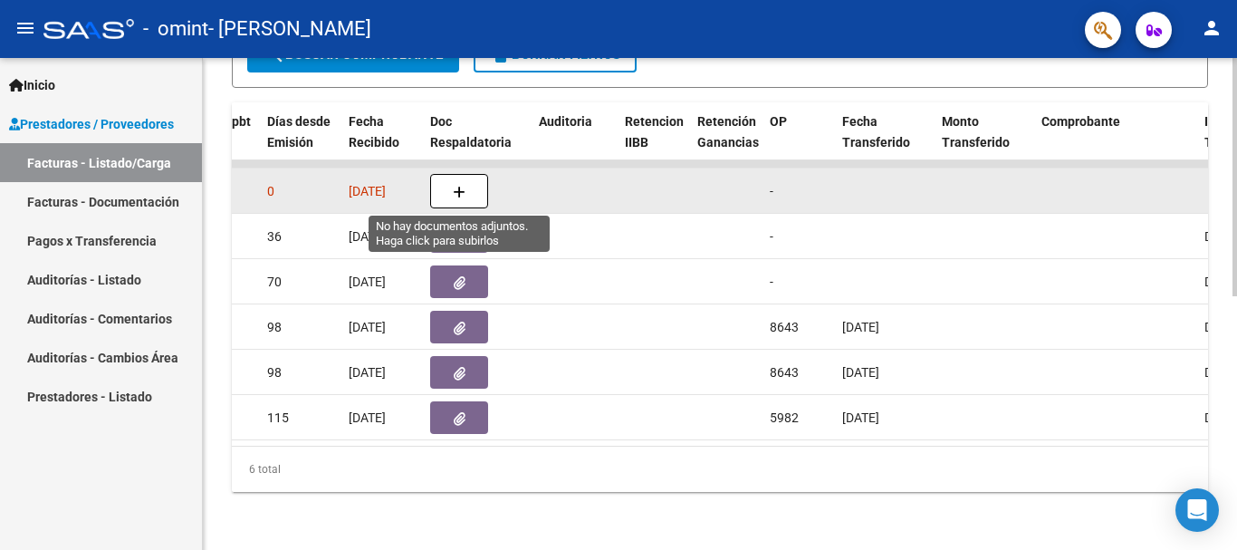 Image resolution: width=1237 pixels, height=550 pixels. I want to click on datatable-header-cell: Comprobante, so click(1115, 142).